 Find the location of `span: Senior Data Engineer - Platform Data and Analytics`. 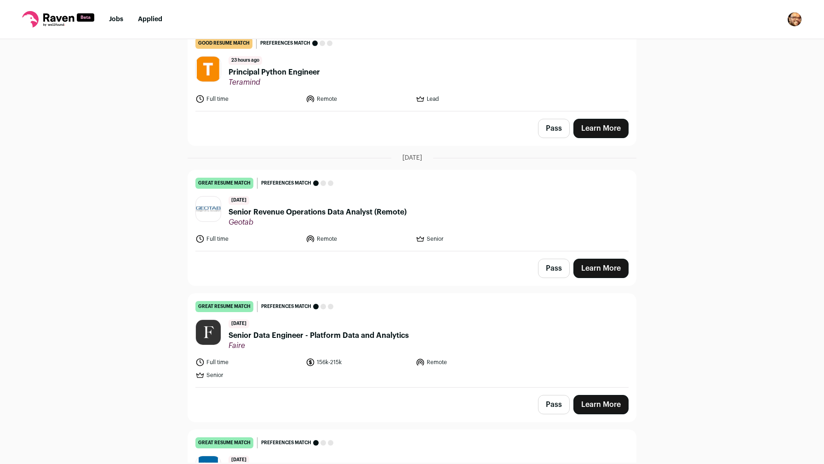

span: Senior Data Engineer - Platform Data and Analytics is located at coordinates (319, 335).